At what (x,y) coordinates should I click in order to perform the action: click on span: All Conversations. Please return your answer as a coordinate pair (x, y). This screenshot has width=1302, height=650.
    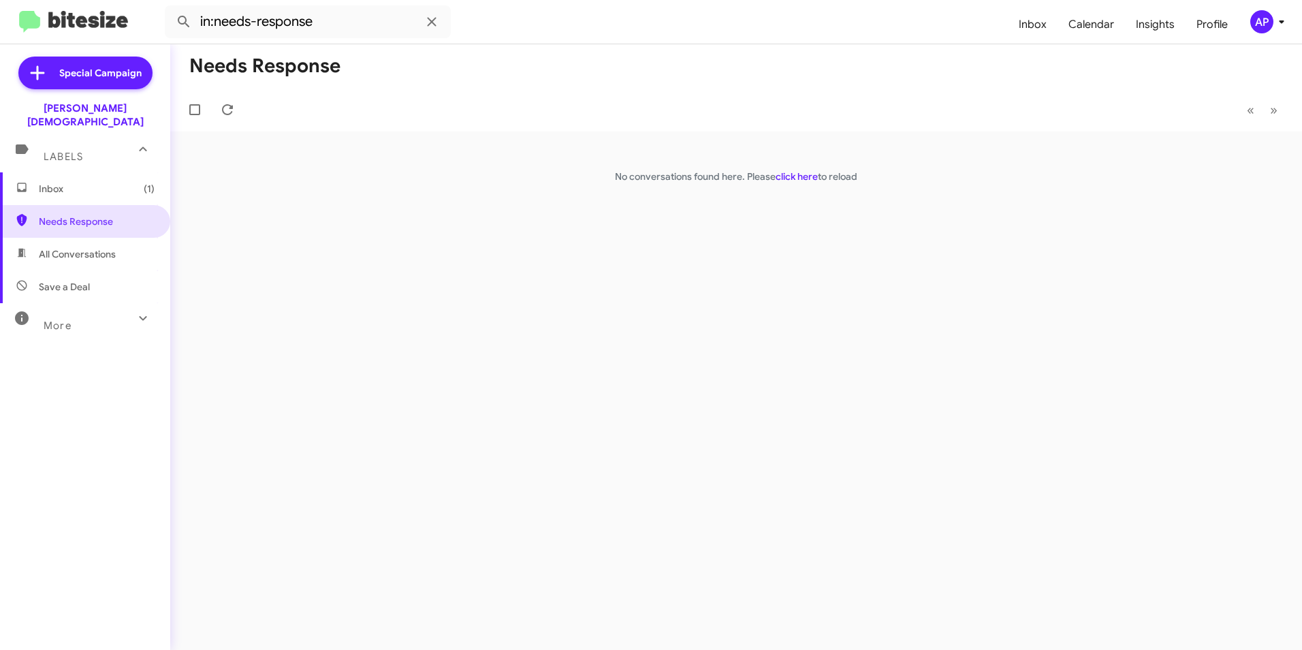
    Looking at the image, I should click on (77, 254).